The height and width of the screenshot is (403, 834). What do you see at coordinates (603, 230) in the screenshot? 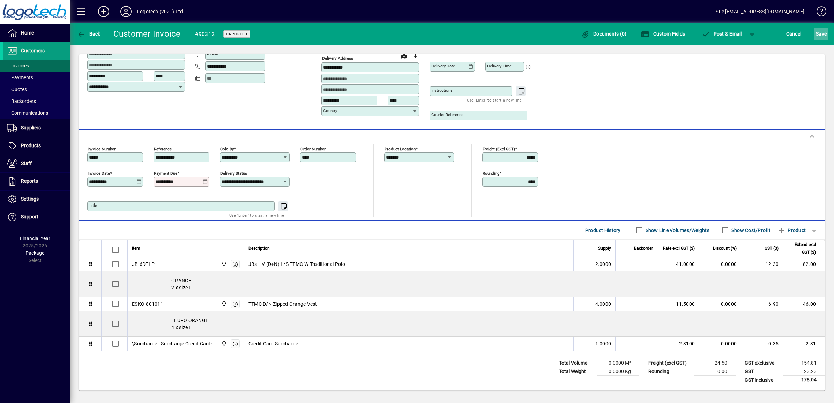
I see `span: Product History` at bounding box center [603, 230].